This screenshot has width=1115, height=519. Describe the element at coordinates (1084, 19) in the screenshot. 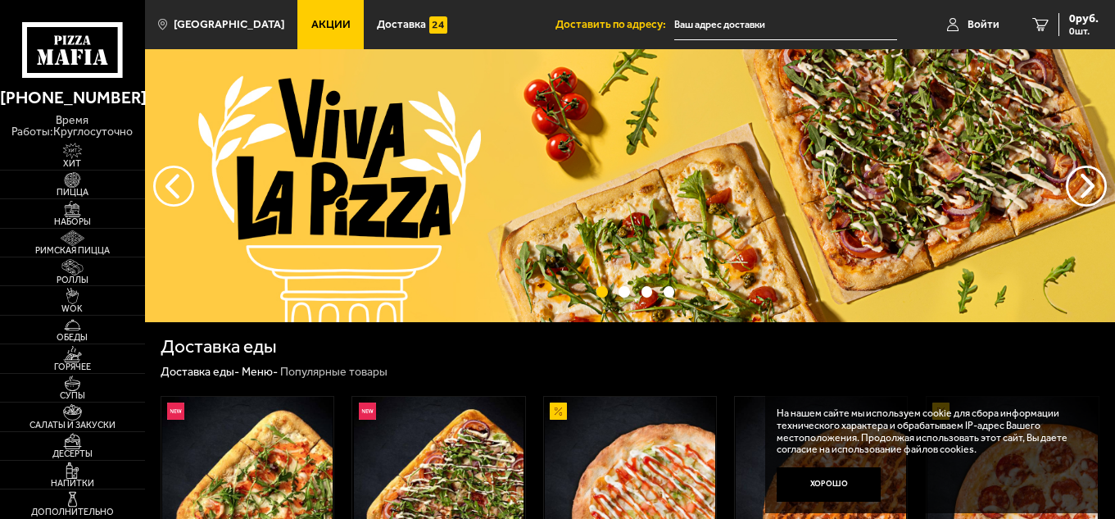

I see `span: 0 руб.` at that location.